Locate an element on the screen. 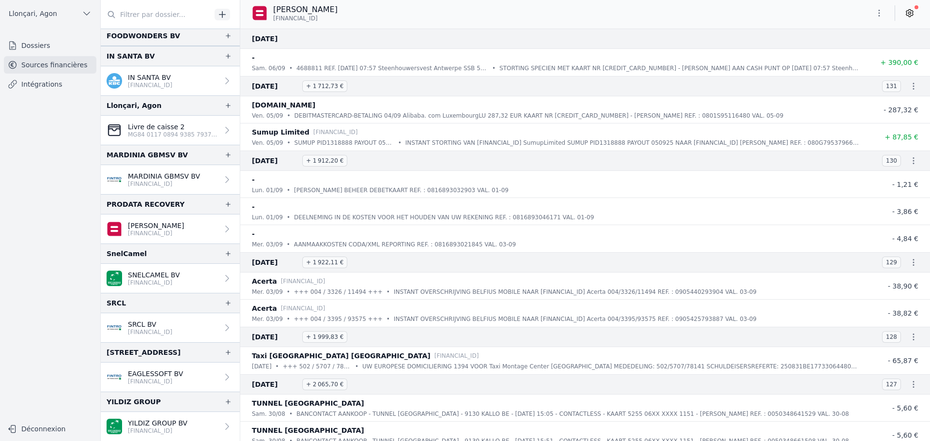  span: - 287,32 € is located at coordinates (901, 110).